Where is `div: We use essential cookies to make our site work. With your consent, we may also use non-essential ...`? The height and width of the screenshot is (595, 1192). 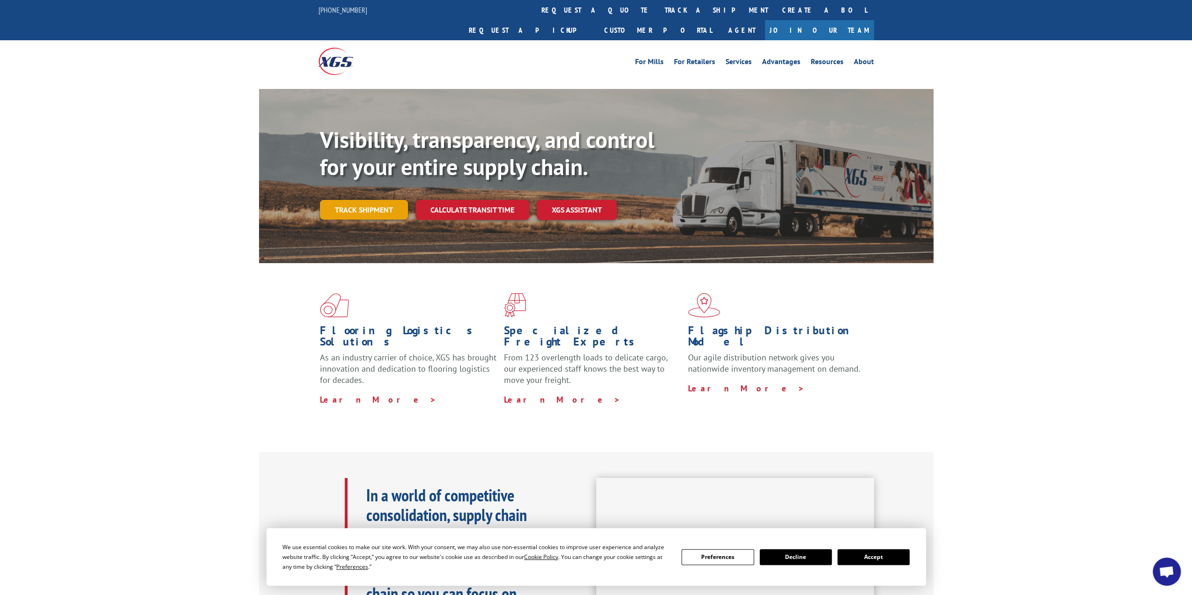
div: We use essential cookies to make our site work. With your consent, we may also use non-essential ... is located at coordinates (476, 557).